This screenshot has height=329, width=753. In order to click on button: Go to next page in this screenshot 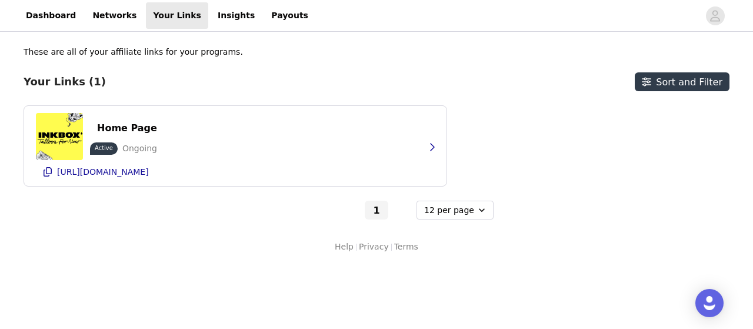, I will do `click(402, 210)`.